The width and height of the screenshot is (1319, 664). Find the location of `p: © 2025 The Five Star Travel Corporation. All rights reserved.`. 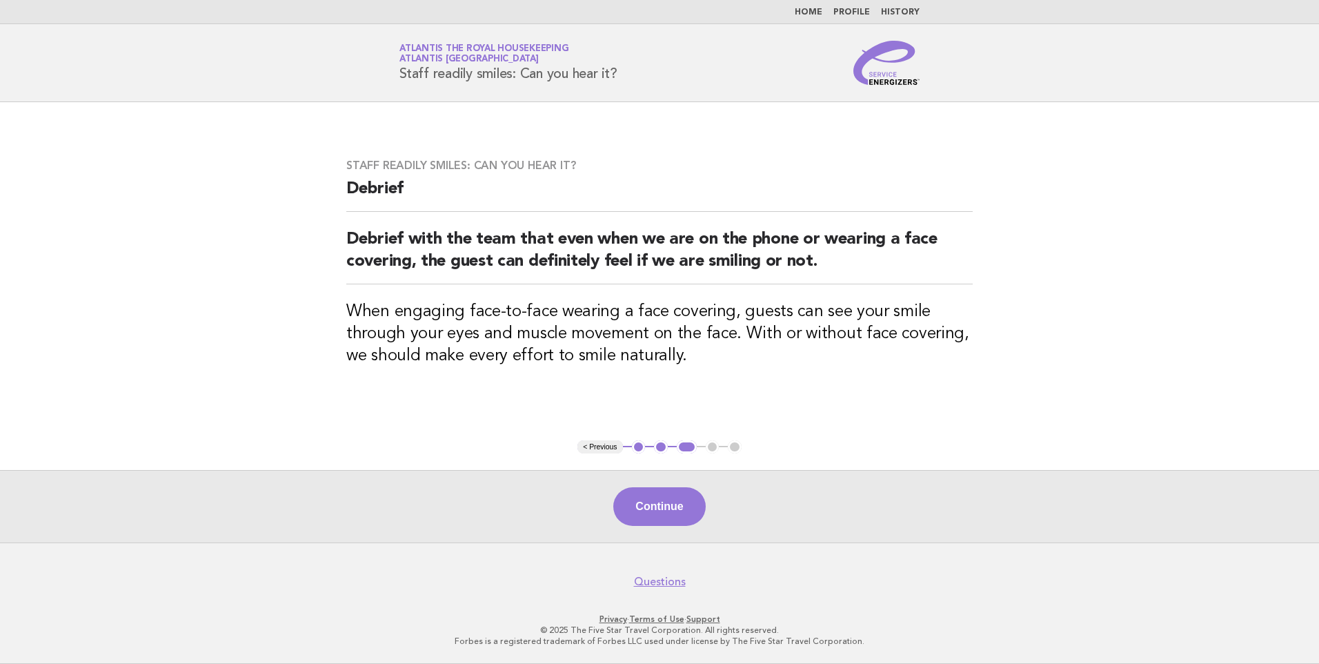

p: © 2025 The Five Star Travel Corporation. All rights reserved. is located at coordinates (659, 630).